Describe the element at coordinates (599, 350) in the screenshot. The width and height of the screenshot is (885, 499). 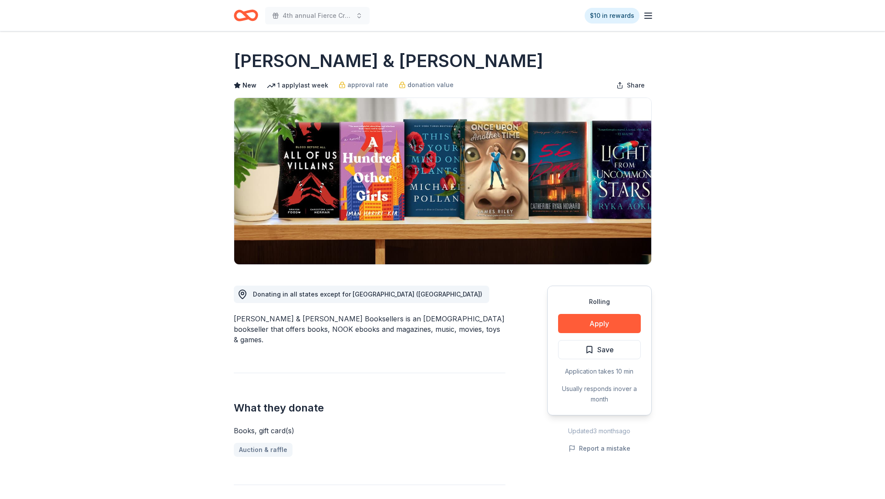
I see `button: Save` at that location.